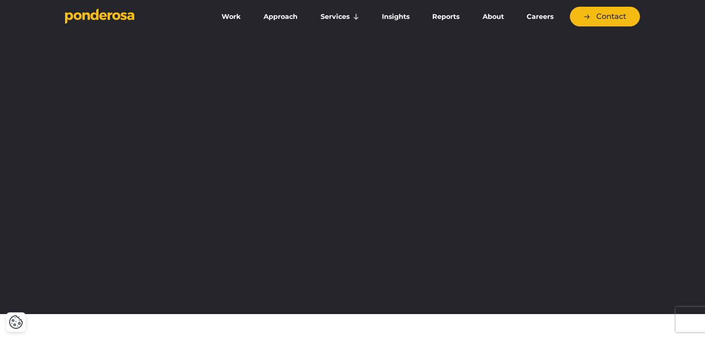  Describe the element at coordinates (446, 17) in the screenshot. I see `a: Reports` at that location.